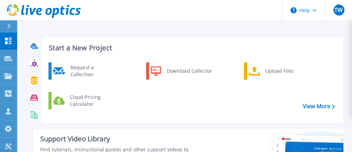 The height and width of the screenshot is (152, 352). What do you see at coordinates (92, 100) in the screenshot?
I see `div: Cloud Pricing Calculator` at bounding box center [92, 100].